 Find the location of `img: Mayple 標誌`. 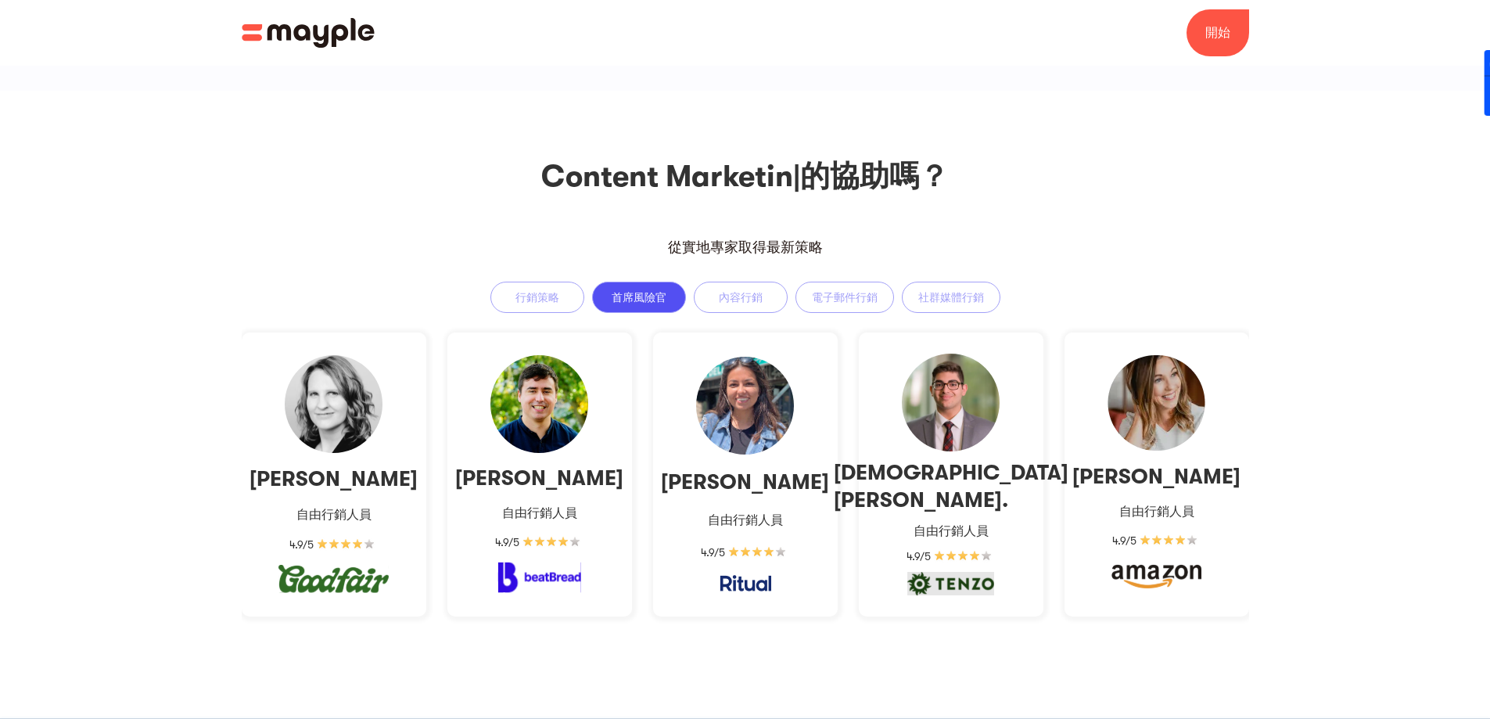

img: Mayple 標誌 is located at coordinates (308, 33).